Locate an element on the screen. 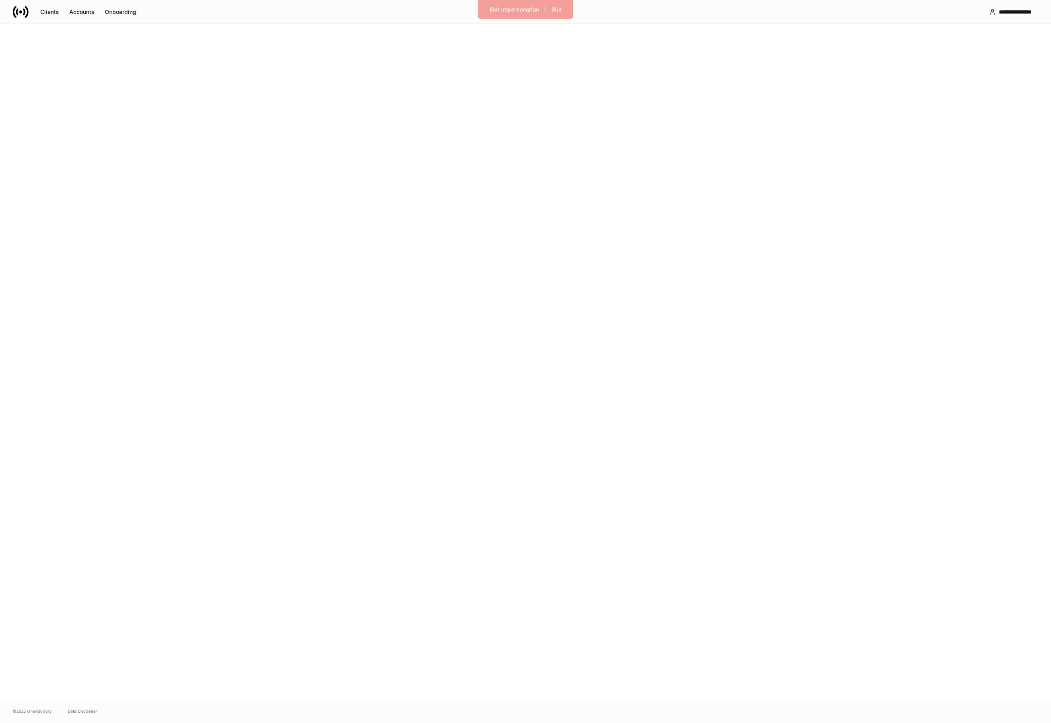 This screenshot has width=1051, height=723. button: Clients is located at coordinates (49, 12).